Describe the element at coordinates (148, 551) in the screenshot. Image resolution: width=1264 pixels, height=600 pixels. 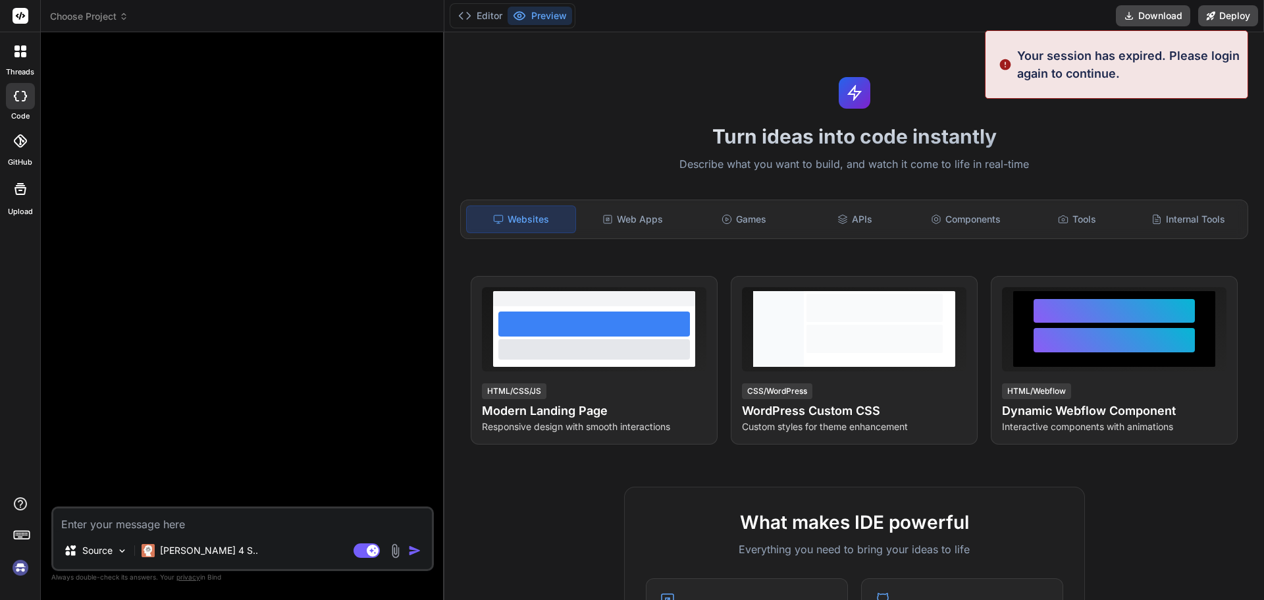
I see `img: Claude 4 Sonnet` at that location.